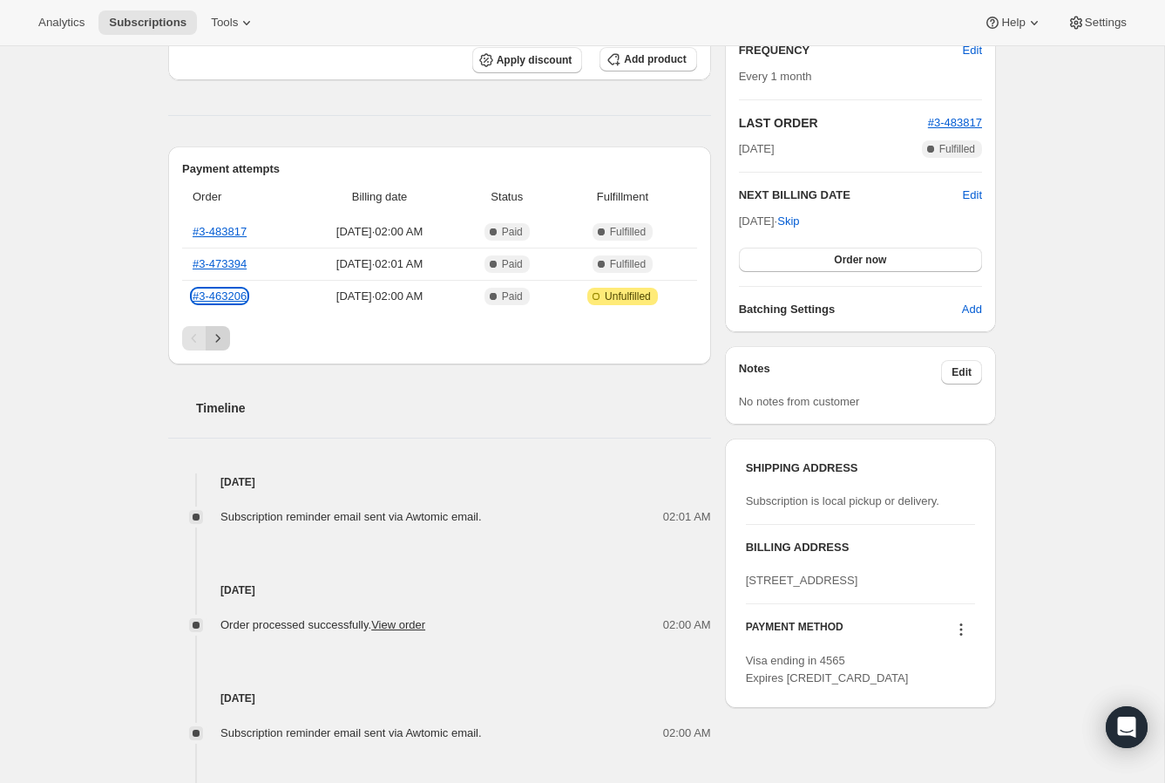 The image size is (1165, 783). What do you see at coordinates (1097, 23) in the screenshot?
I see `button: Settings` at bounding box center [1097, 23].